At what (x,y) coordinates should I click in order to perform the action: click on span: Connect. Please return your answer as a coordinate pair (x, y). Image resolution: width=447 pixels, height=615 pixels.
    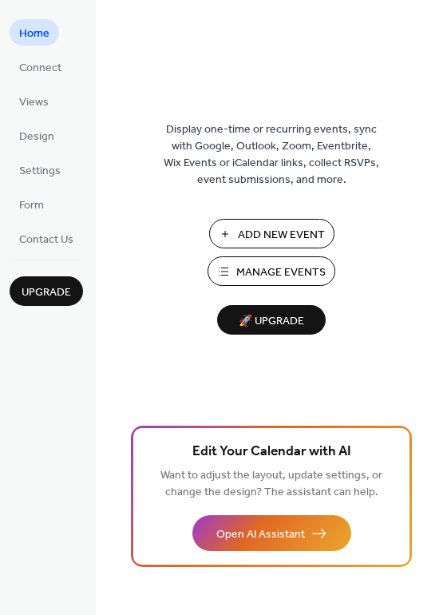
    Looking at the image, I should click on (40, 68).